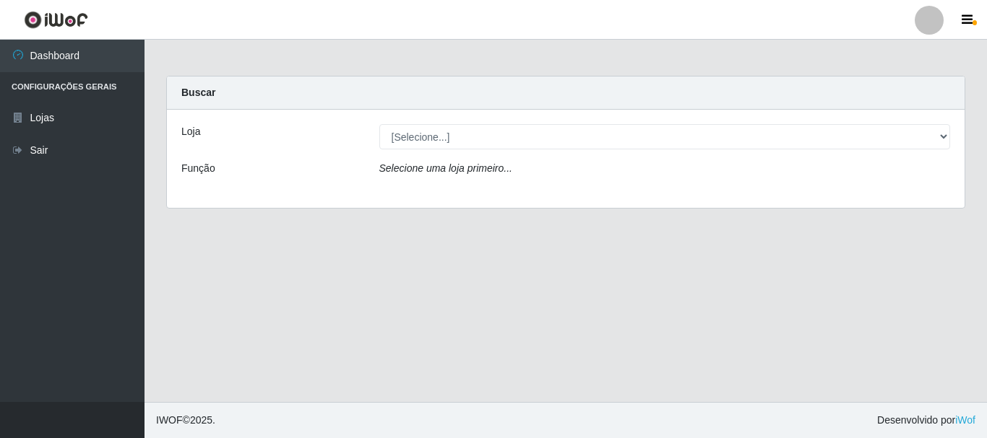 This screenshot has height=438, width=987. Describe the element at coordinates (446, 168) in the screenshot. I see `i: Selecione uma loja primeiro...` at that location.